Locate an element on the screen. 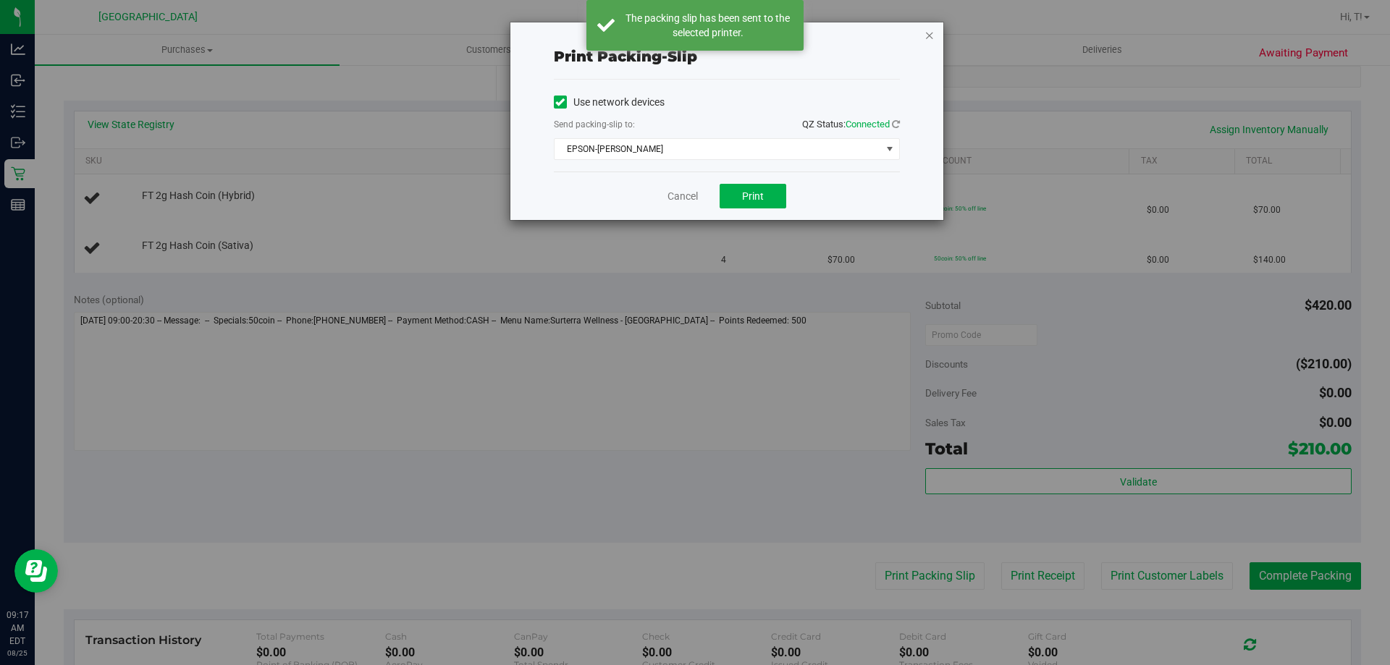  span: Connected is located at coordinates (867, 124).